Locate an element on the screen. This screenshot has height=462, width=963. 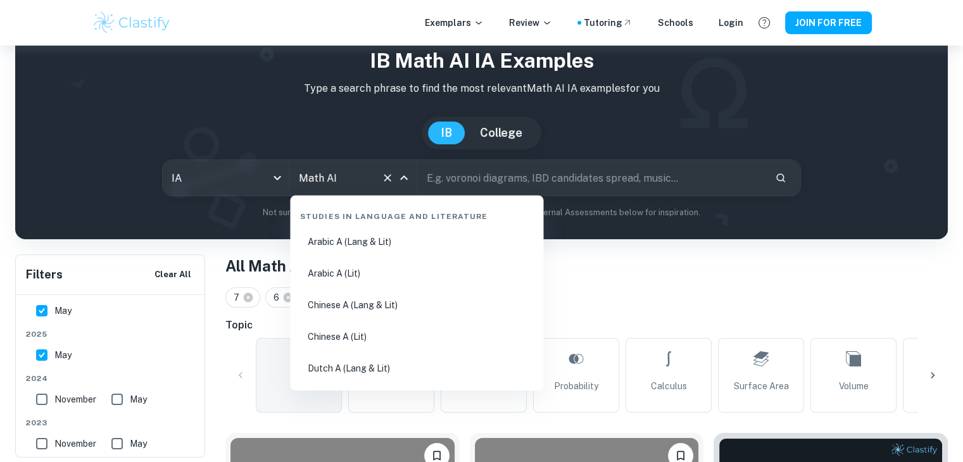
p: Not sure what to search for? You can always look through our example Internal Assessments below f... is located at coordinates (481, 213).